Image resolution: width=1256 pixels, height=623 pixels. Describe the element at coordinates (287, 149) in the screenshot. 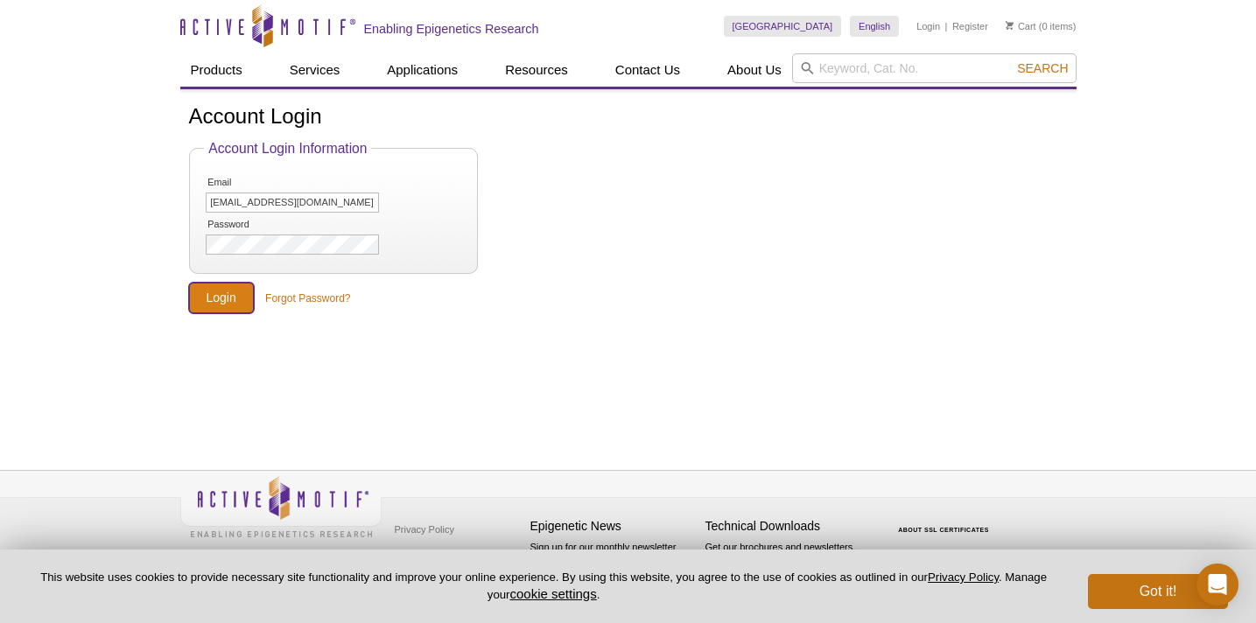

I see `legend: Account Login Information` at that location.